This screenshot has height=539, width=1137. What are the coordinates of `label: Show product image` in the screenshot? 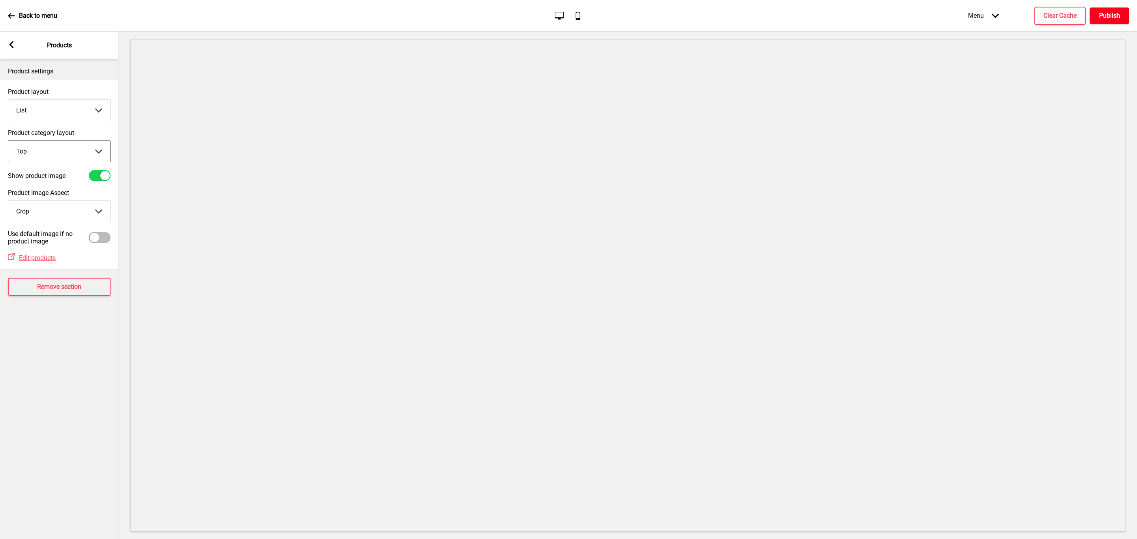 It's located at (37, 176).